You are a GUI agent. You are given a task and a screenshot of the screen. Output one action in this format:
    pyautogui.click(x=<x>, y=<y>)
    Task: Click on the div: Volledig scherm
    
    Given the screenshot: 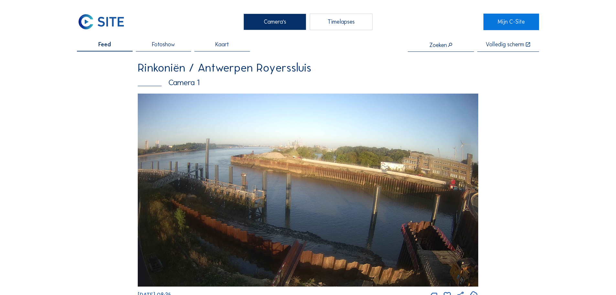 What is the action you would take?
    pyautogui.click(x=505, y=45)
    